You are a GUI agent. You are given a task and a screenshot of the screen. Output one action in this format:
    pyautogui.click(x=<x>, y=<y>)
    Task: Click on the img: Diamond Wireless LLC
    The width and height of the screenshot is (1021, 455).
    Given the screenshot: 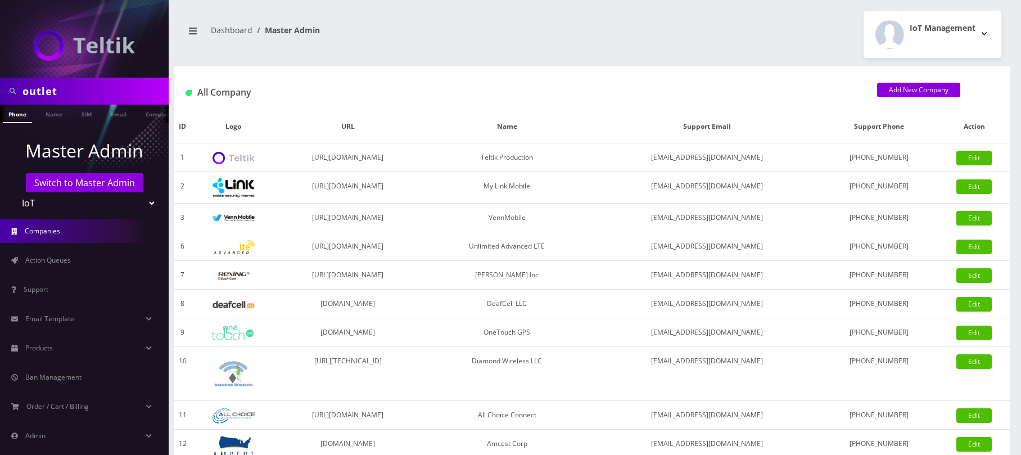 What is the action you would take?
    pyautogui.click(x=233, y=373)
    